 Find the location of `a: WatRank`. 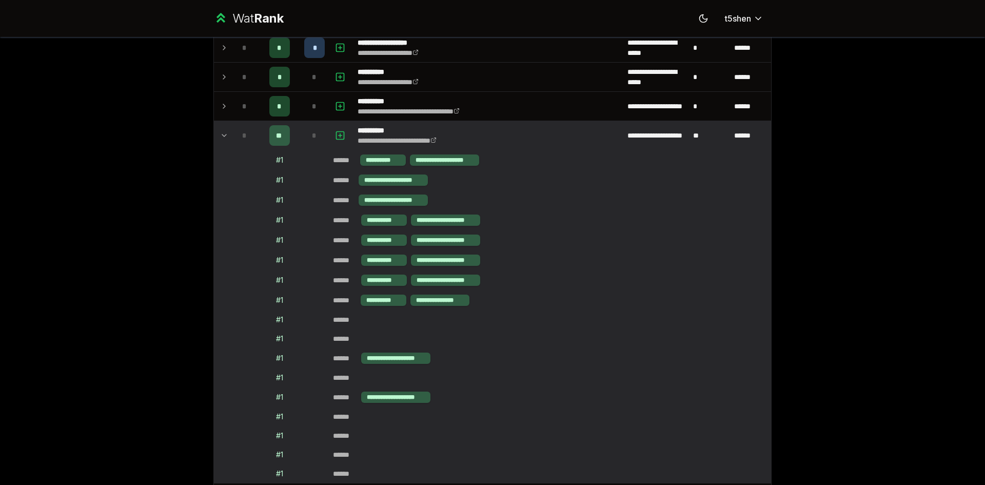

a: WatRank is located at coordinates (248, 18).